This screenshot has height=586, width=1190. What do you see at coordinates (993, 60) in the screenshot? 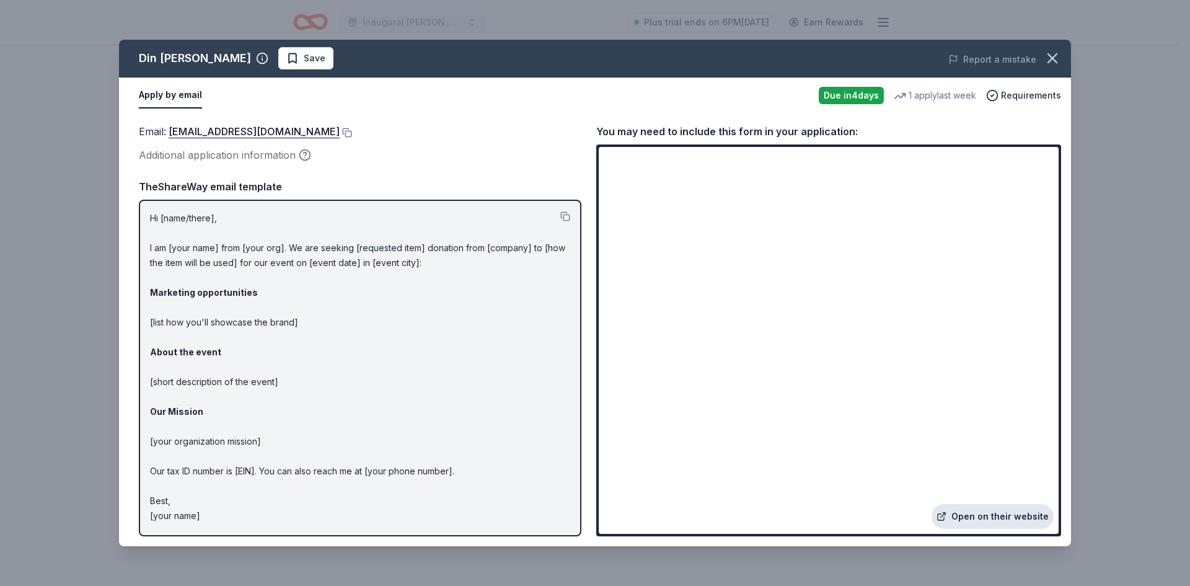
I see `button: Report a mistake` at bounding box center [993, 60].